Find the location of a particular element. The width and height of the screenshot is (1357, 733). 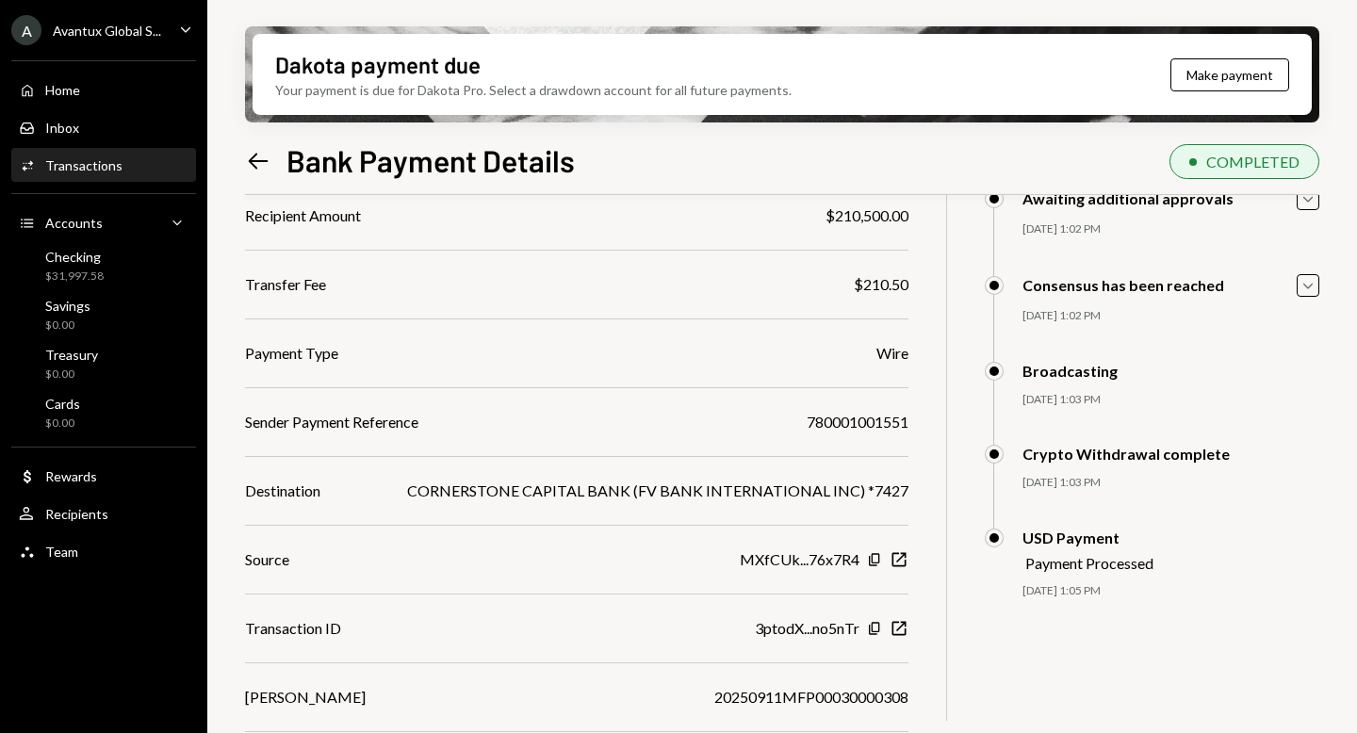

div: Payment Type is located at coordinates (291, 353).